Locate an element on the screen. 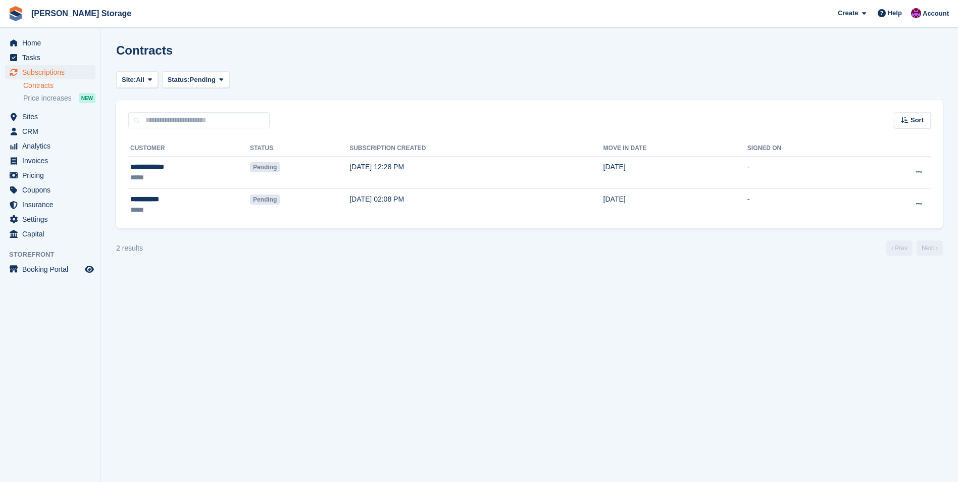  span: Storefront is located at coordinates (55, 254).